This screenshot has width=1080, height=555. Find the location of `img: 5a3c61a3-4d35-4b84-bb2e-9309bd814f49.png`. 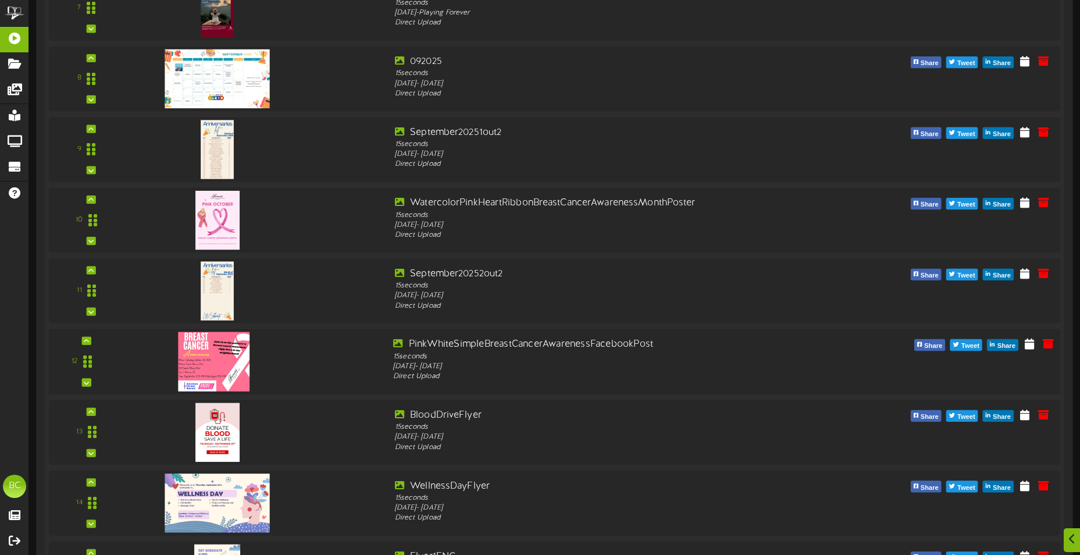

img: 5a3c61a3-4d35-4b84-bb2e-9309bd814f49.png is located at coordinates (218, 432).